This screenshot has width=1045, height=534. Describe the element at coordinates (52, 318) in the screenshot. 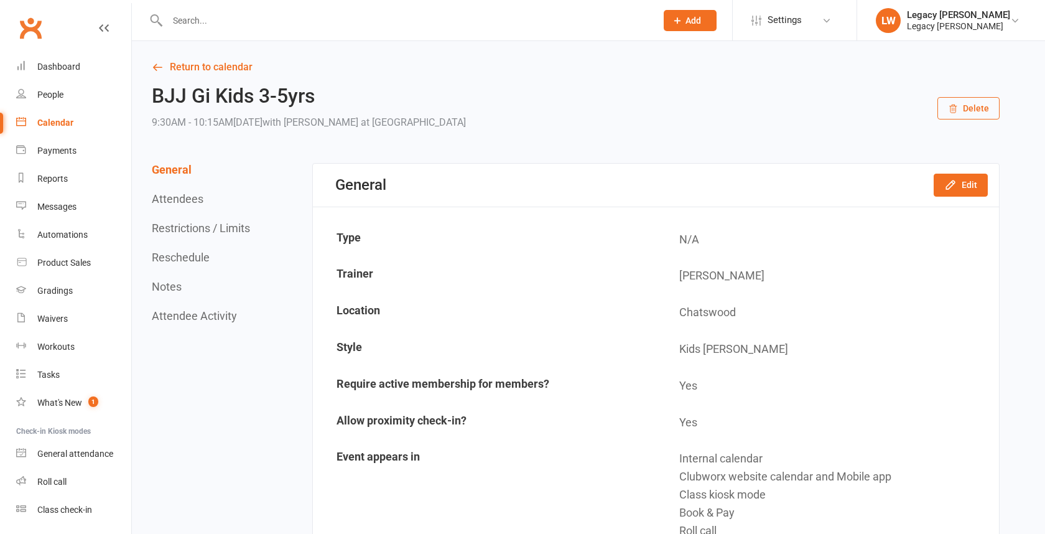

I see `div: Waivers` at that location.